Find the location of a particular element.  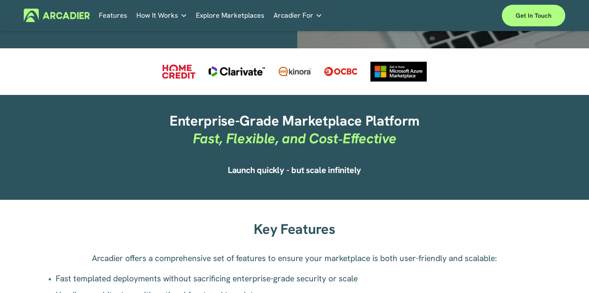

span: Arcadier For is located at coordinates (293, 16).